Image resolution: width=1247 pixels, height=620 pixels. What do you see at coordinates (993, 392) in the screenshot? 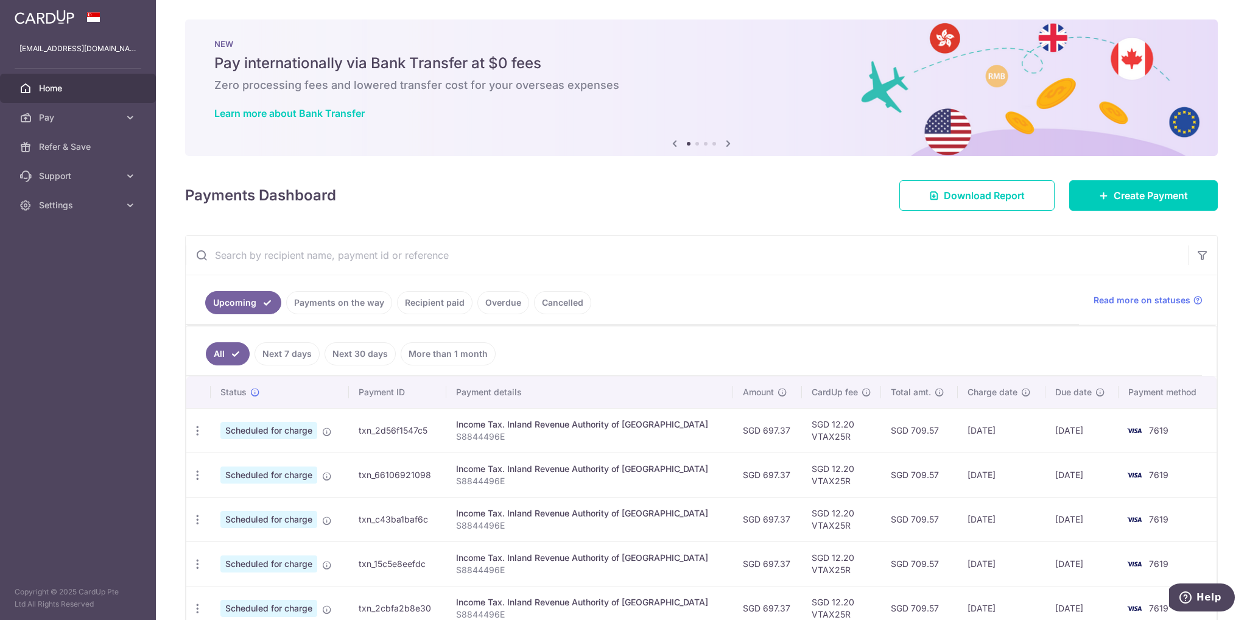
I see `span: Charge date` at bounding box center [993, 392].